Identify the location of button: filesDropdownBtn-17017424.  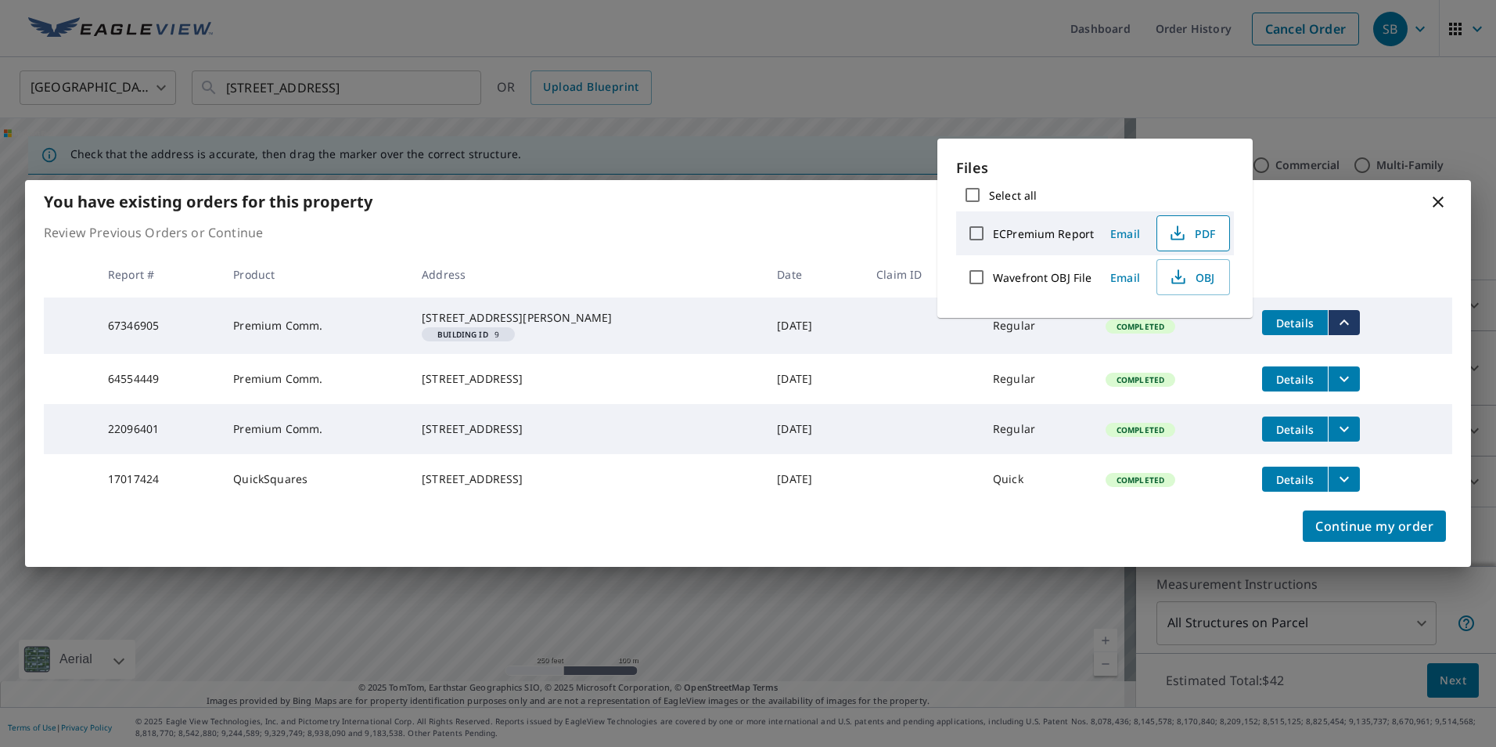
(1344, 479).